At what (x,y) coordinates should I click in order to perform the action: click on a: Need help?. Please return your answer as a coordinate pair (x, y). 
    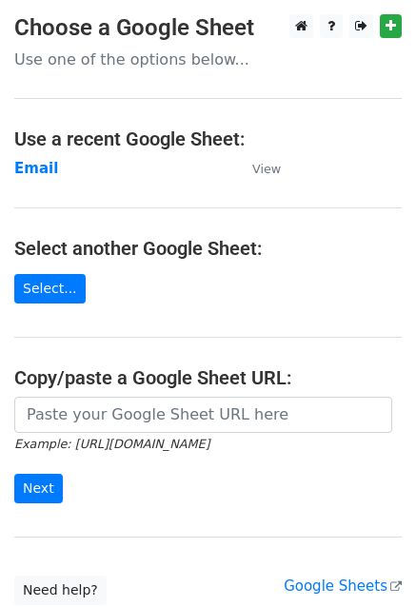
    Looking at the image, I should click on (60, 590).